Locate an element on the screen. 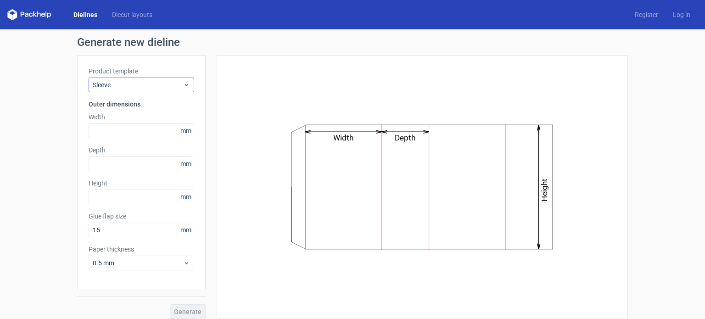 This screenshot has width=705, height=319. text: Height is located at coordinates (545, 190).